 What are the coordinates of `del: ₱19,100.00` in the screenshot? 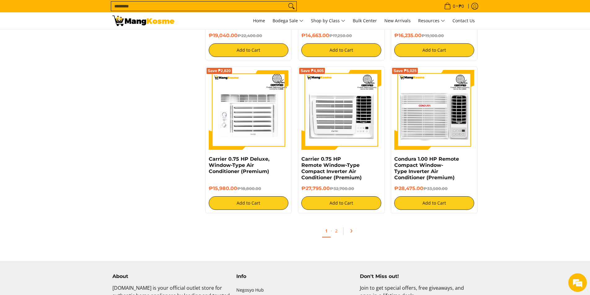 It's located at (432, 36).